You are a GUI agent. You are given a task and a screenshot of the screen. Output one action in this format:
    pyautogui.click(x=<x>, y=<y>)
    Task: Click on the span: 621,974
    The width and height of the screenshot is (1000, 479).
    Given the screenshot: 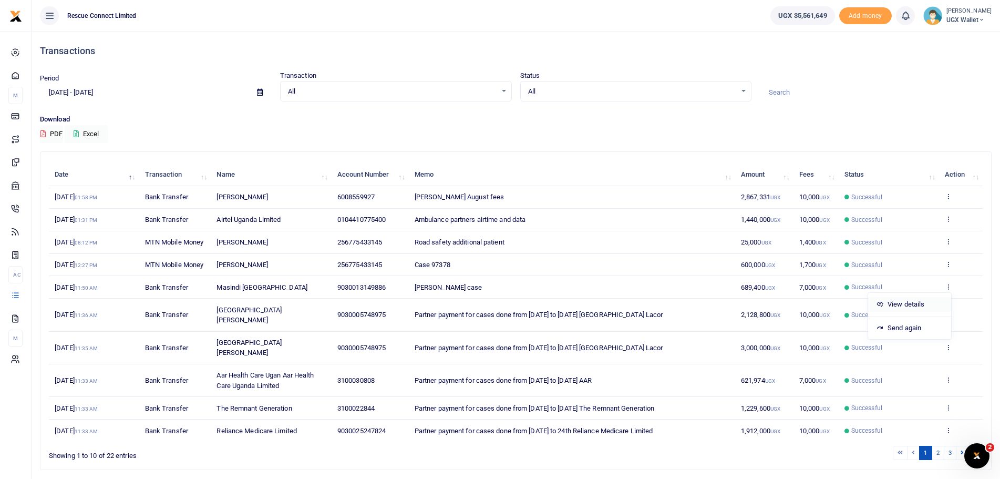 What is the action you would take?
    pyautogui.click(x=758, y=380)
    